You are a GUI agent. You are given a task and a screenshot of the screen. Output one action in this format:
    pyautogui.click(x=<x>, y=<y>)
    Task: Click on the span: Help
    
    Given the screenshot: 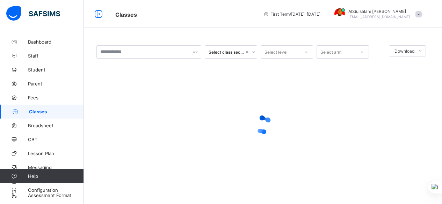 What is the action you would take?
    pyautogui.click(x=56, y=176)
    